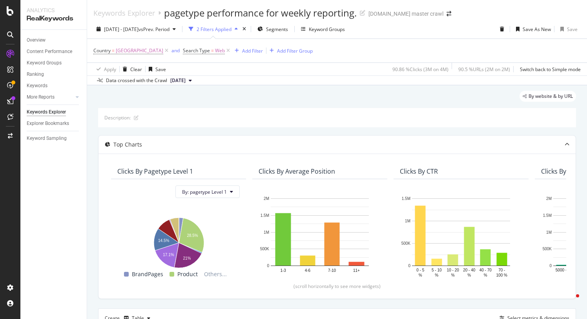  Describe the element at coordinates (502, 274) in the screenshot. I see `text: 100 %` at that location.